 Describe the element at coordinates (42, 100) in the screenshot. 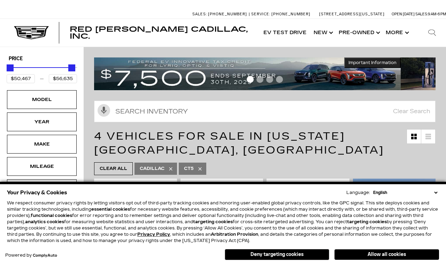

I see `div: ModelModel` at that location.